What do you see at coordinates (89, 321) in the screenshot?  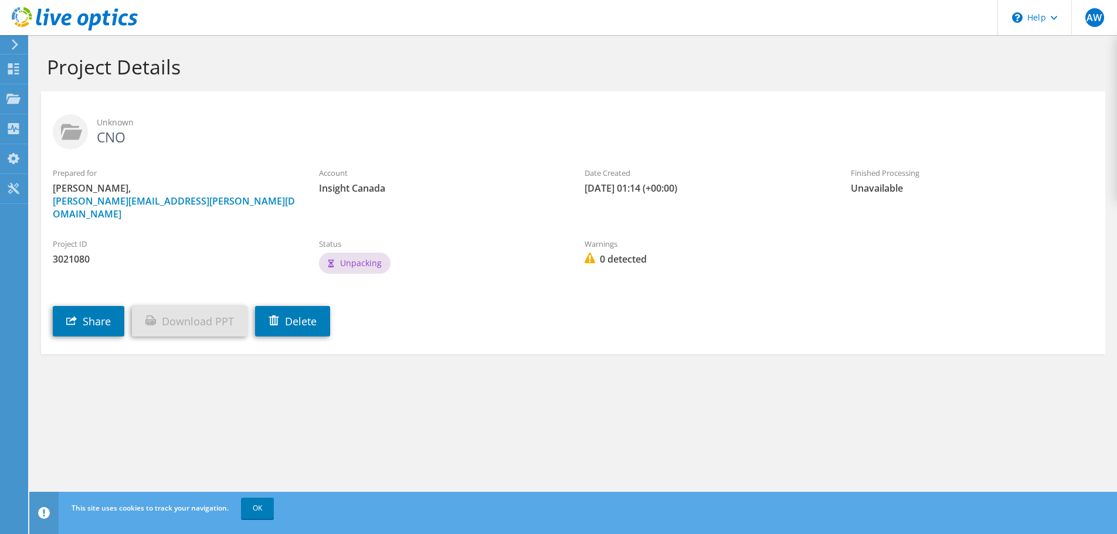 I see `a: Share` at bounding box center [89, 321].